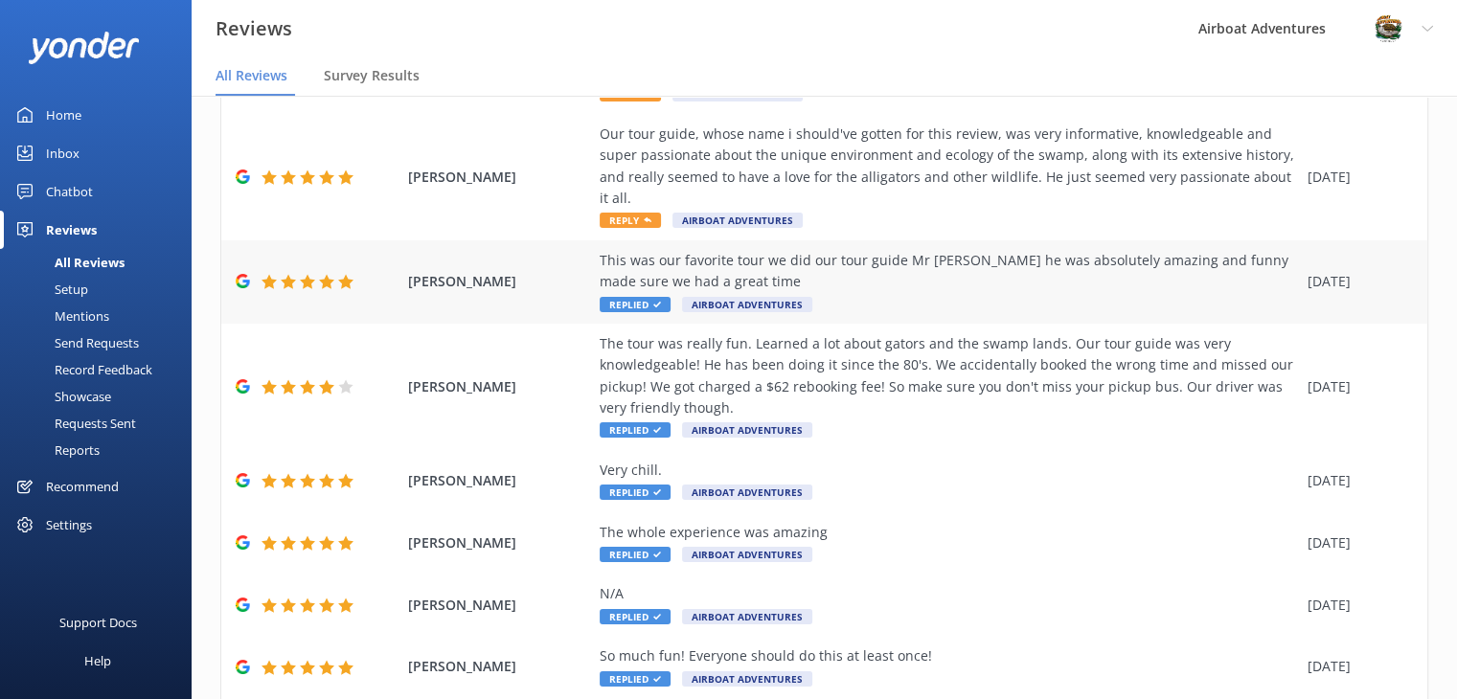 Image resolution: width=1457 pixels, height=699 pixels. I want to click on div: Reviews, so click(71, 230).